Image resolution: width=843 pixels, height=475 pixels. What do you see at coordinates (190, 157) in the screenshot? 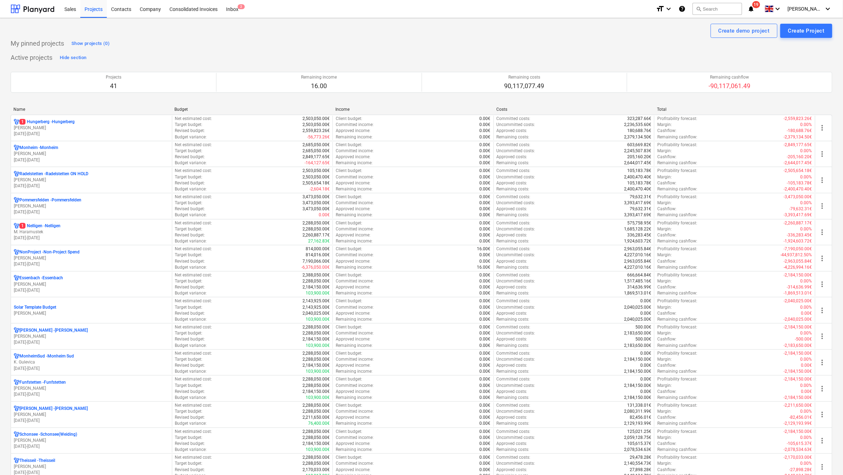
I see `p: Revised budget :` at bounding box center [190, 157].